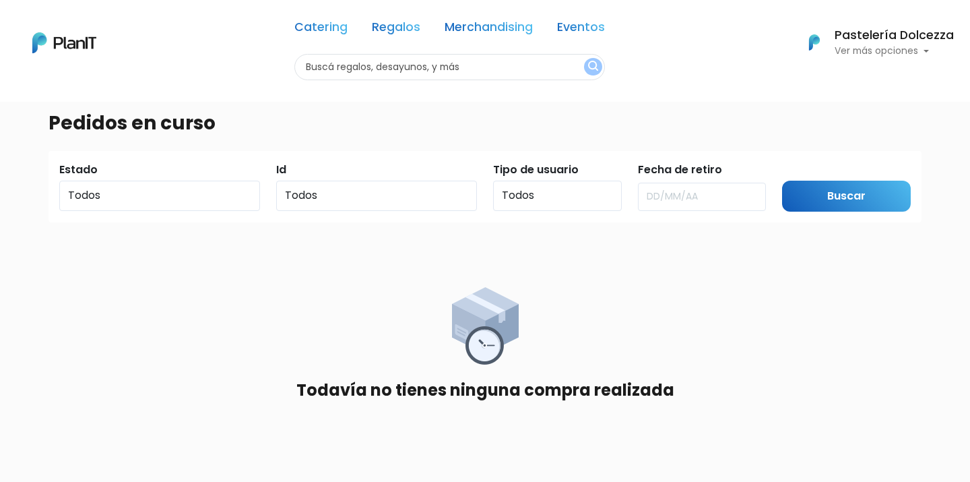 The height and width of the screenshot is (482, 970). What do you see at coordinates (536, 170) in the screenshot?
I see `label: Tipo de usuario` at bounding box center [536, 170].